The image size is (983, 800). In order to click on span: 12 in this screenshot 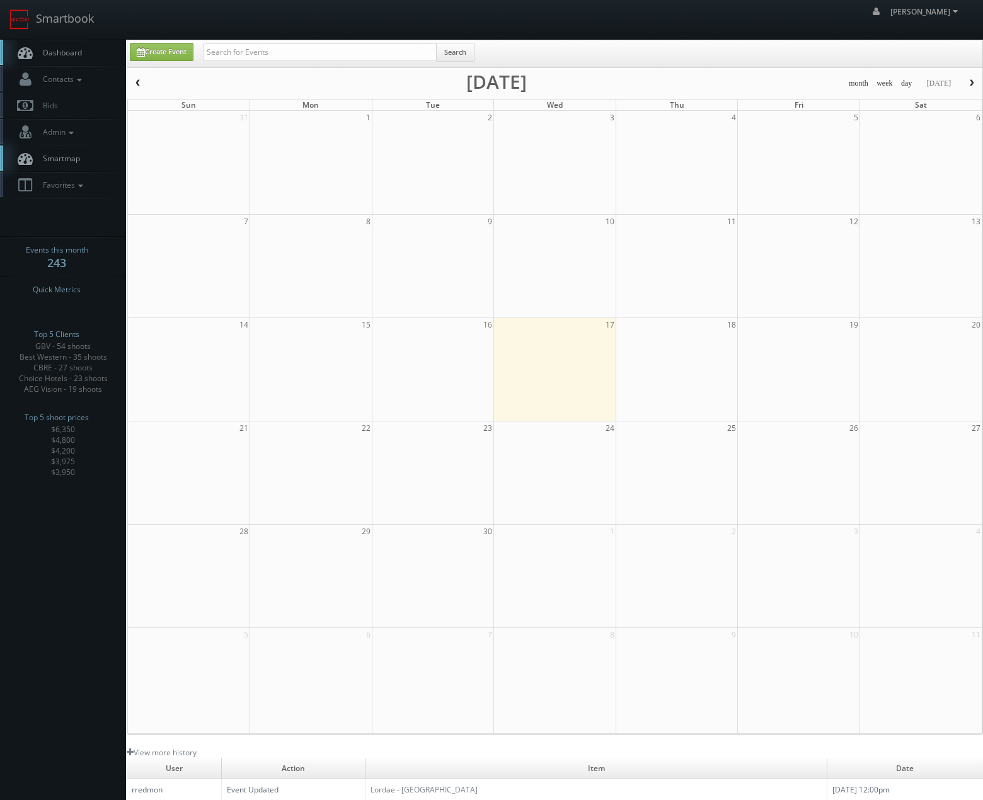, I will do `click(854, 221)`.